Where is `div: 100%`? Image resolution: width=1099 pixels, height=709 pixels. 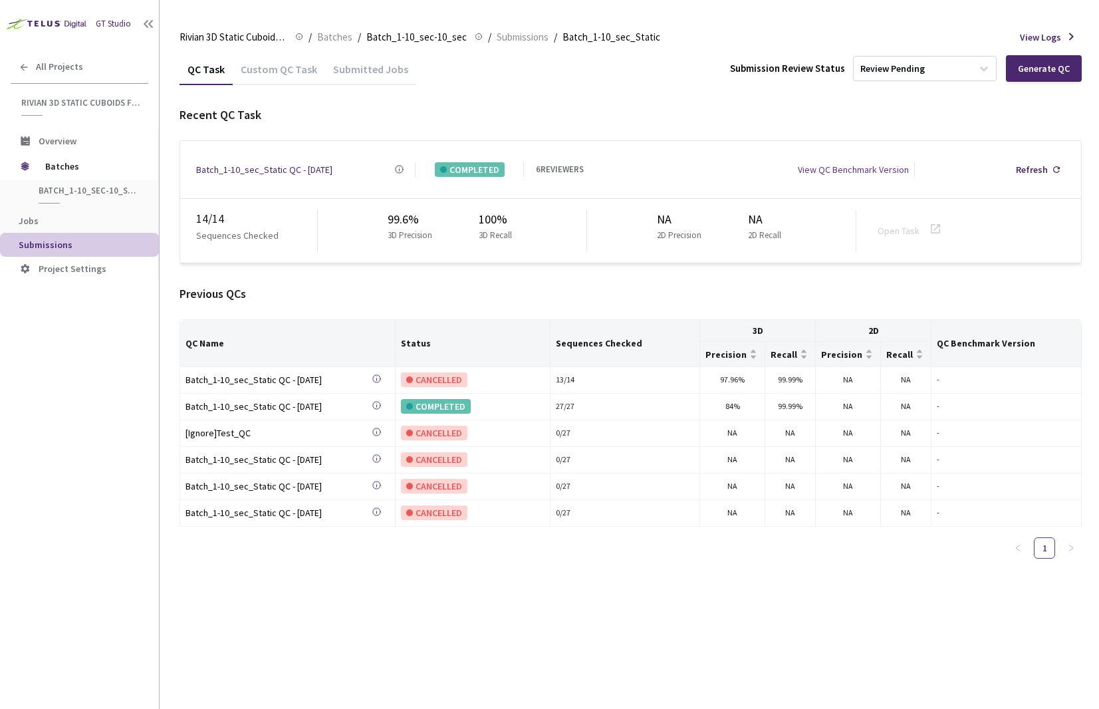
div: 100% is located at coordinates (498, 219).